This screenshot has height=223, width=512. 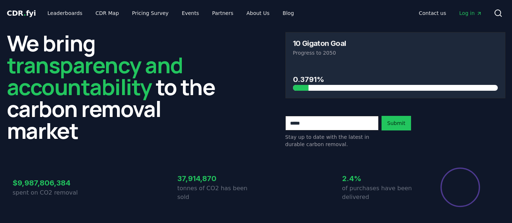 What do you see at coordinates (396, 123) in the screenshot?
I see `button: Submit` at bounding box center [396, 123].